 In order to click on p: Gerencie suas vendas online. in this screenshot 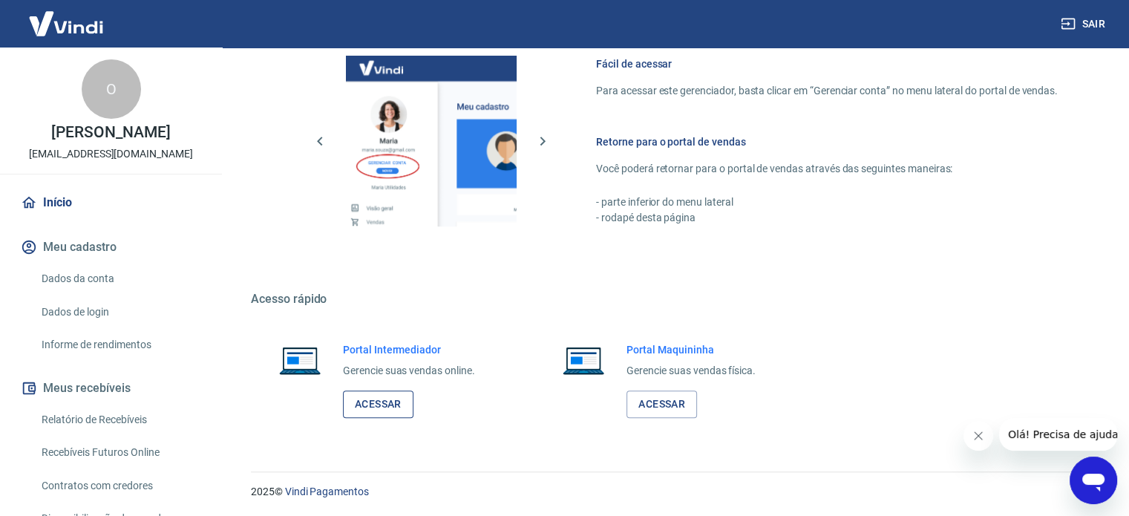, I will do `click(409, 370)`.